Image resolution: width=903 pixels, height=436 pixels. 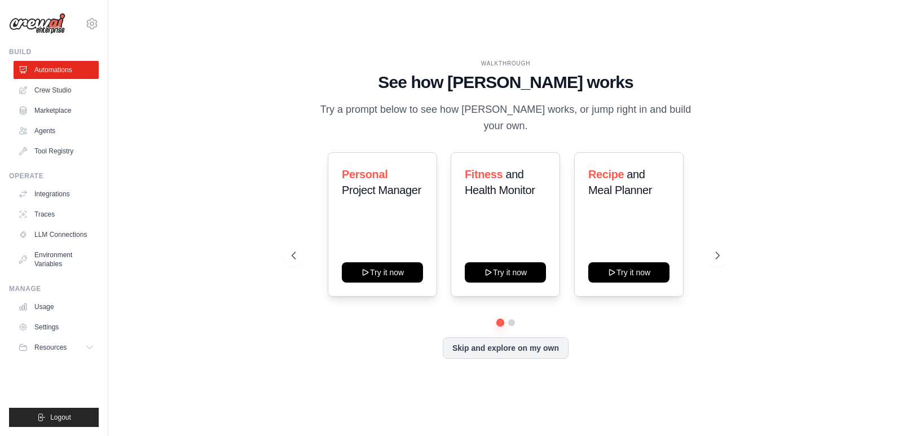 What do you see at coordinates (56, 307) in the screenshot?
I see `a: Usage` at bounding box center [56, 307].